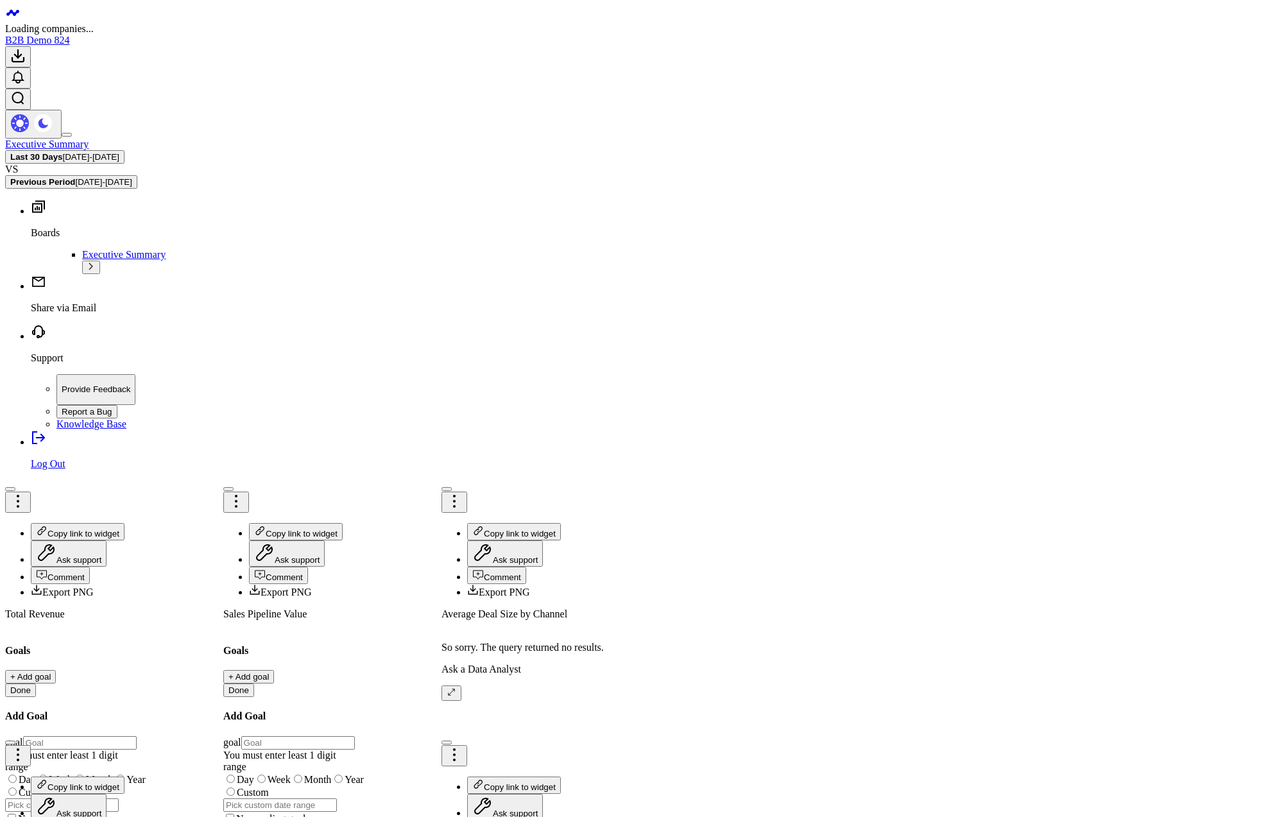 The height and width of the screenshot is (817, 1268). I want to click on input: Custom, so click(230, 791).